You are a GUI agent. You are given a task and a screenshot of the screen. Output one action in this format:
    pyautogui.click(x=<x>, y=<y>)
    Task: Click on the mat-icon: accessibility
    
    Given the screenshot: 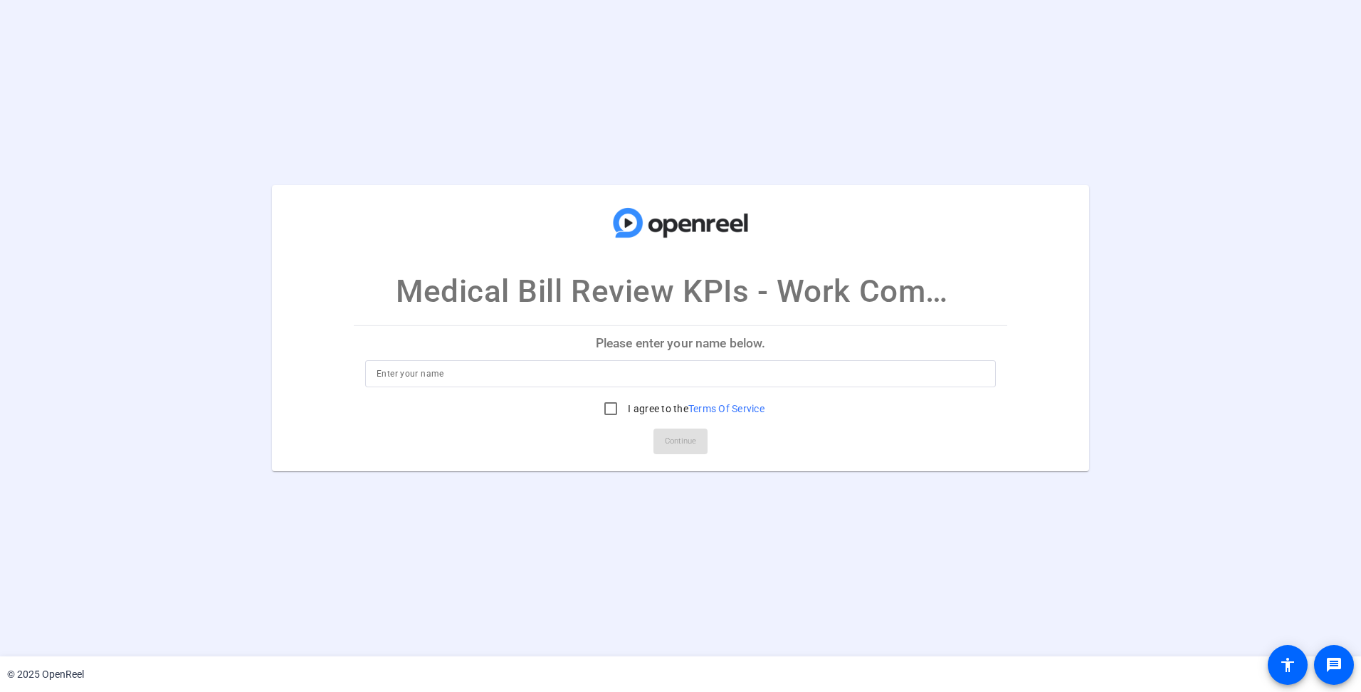 What is the action you would take?
    pyautogui.click(x=1288, y=665)
    